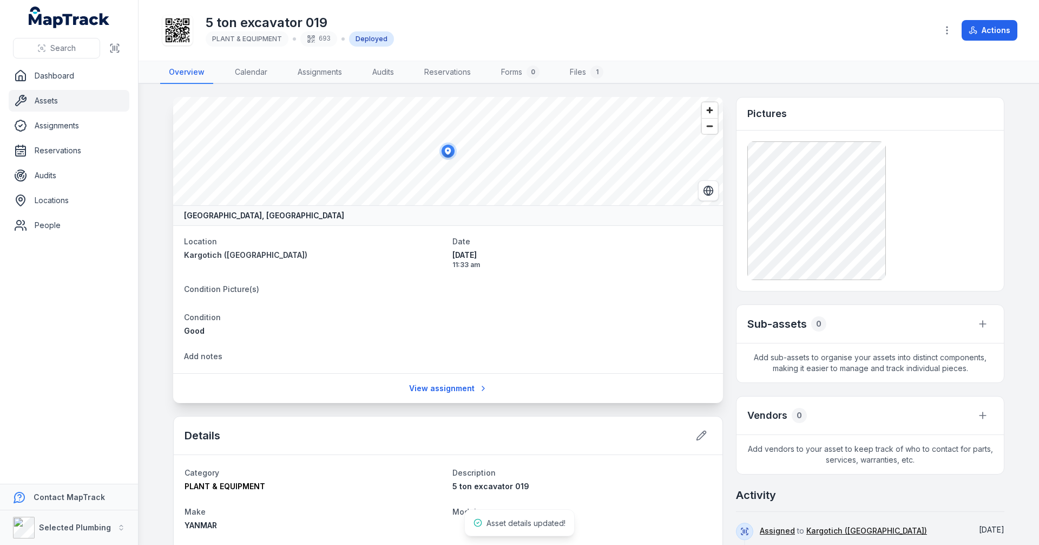 Image resolution: width=1039 pixels, height=545 pixels. I want to click on span: to, so click(843, 530).